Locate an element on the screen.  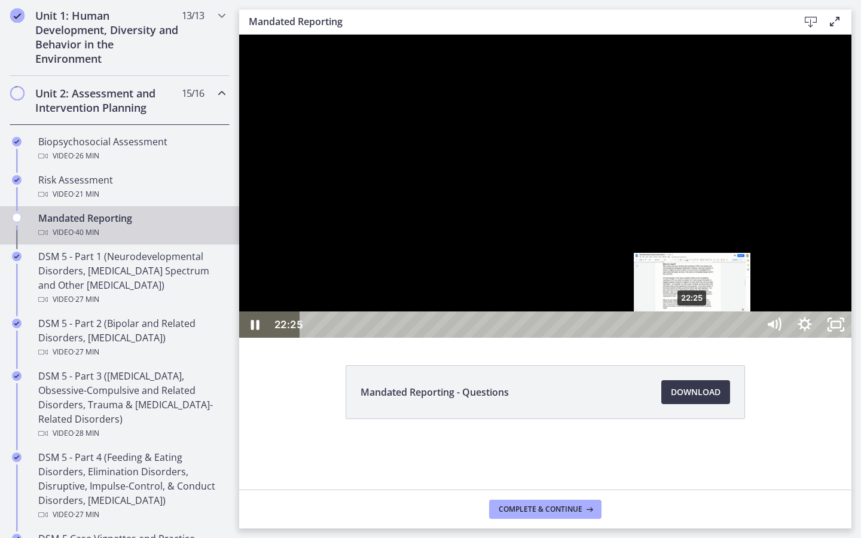
button: Mute is located at coordinates (535, 290).